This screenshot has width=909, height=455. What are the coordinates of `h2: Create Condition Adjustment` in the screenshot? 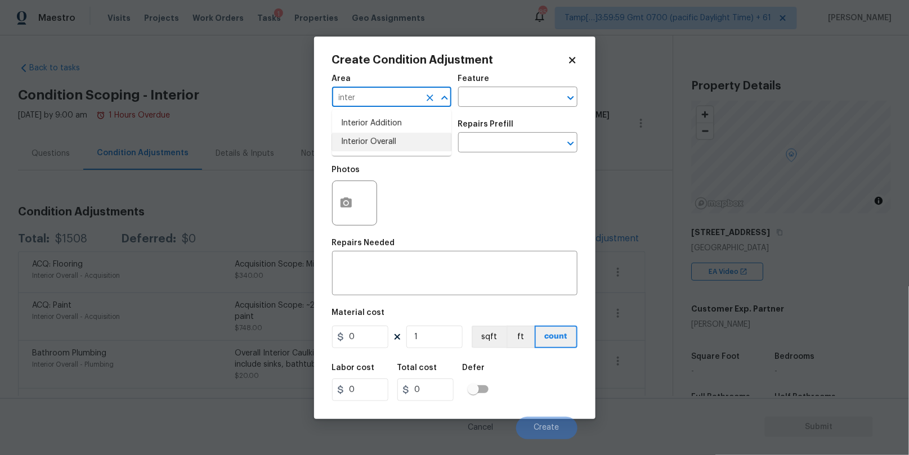 It's located at (450, 60).